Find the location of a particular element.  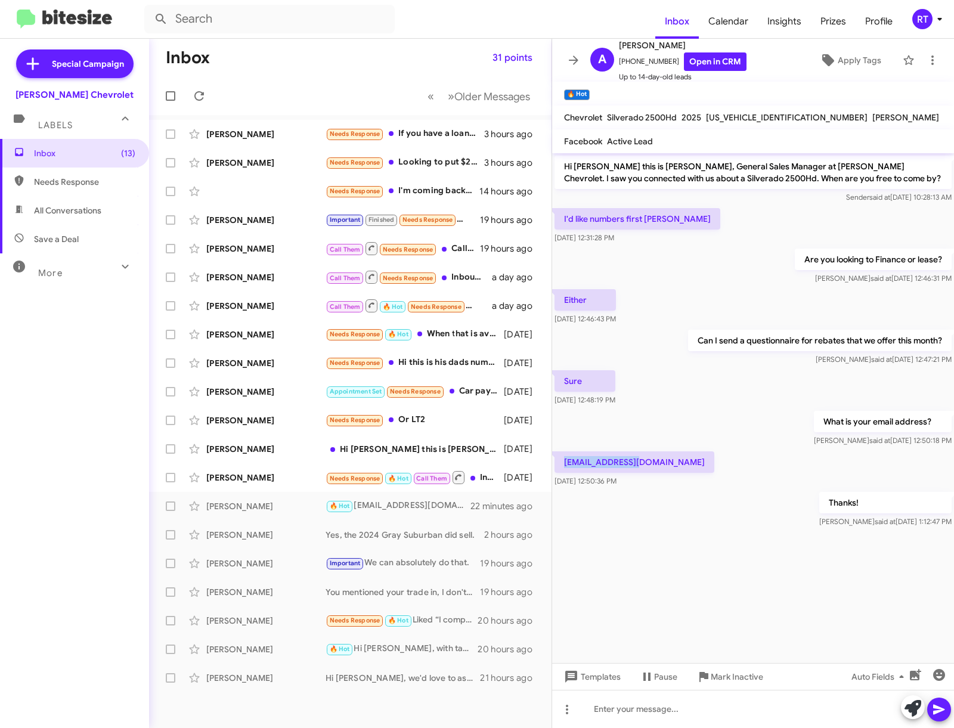

div: 3 hours ago is located at coordinates (513, 134).